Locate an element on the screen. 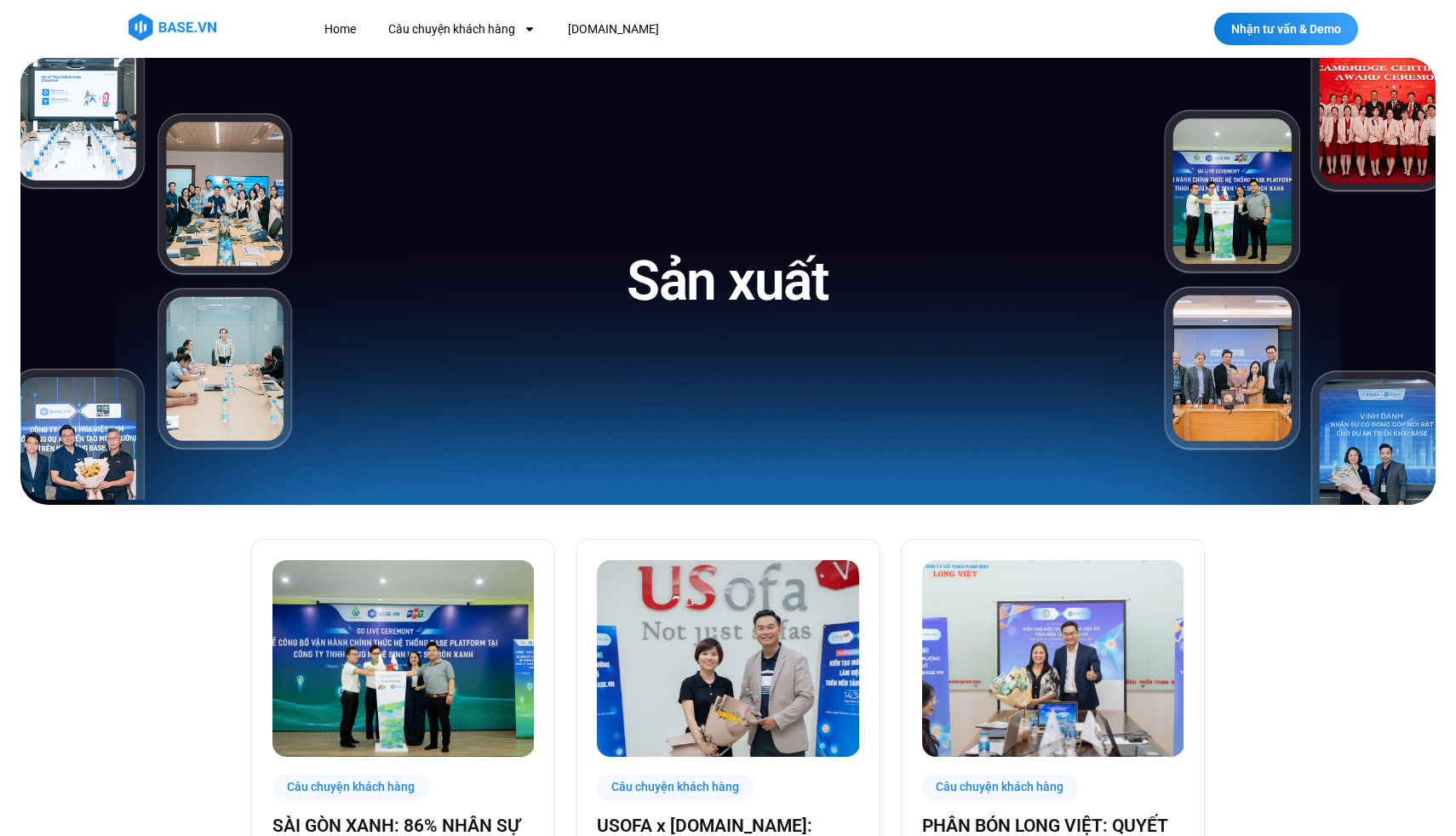  span: Nhận tư vấn & Demo is located at coordinates (1286, 29).